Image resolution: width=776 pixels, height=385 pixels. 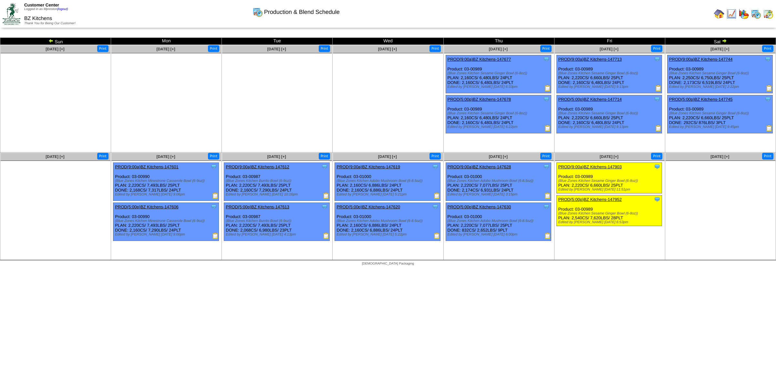 What do you see at coordinates (590, 99) in the screenshot?
I see `a: PROD(5:00p)BZ Kitchens-147714` at bounding box center [590, 99].